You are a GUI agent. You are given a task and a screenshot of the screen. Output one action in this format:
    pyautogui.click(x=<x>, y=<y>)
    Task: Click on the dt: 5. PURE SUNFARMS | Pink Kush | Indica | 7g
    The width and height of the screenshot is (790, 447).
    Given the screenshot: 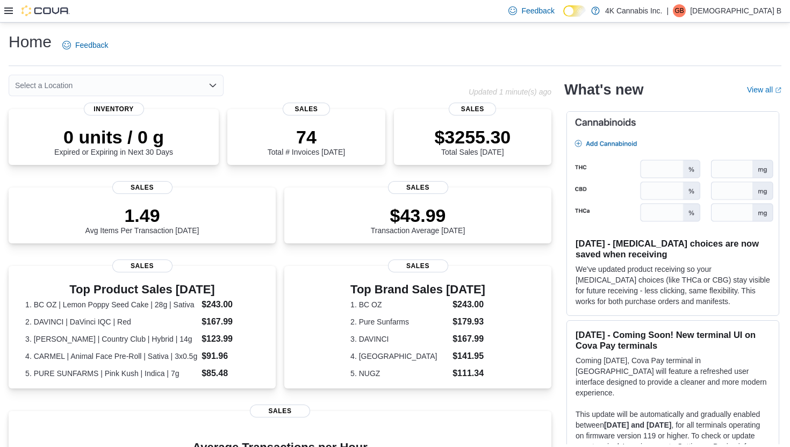 What is the action you would take?
    pyautogui.click(x=111, y=374)
    